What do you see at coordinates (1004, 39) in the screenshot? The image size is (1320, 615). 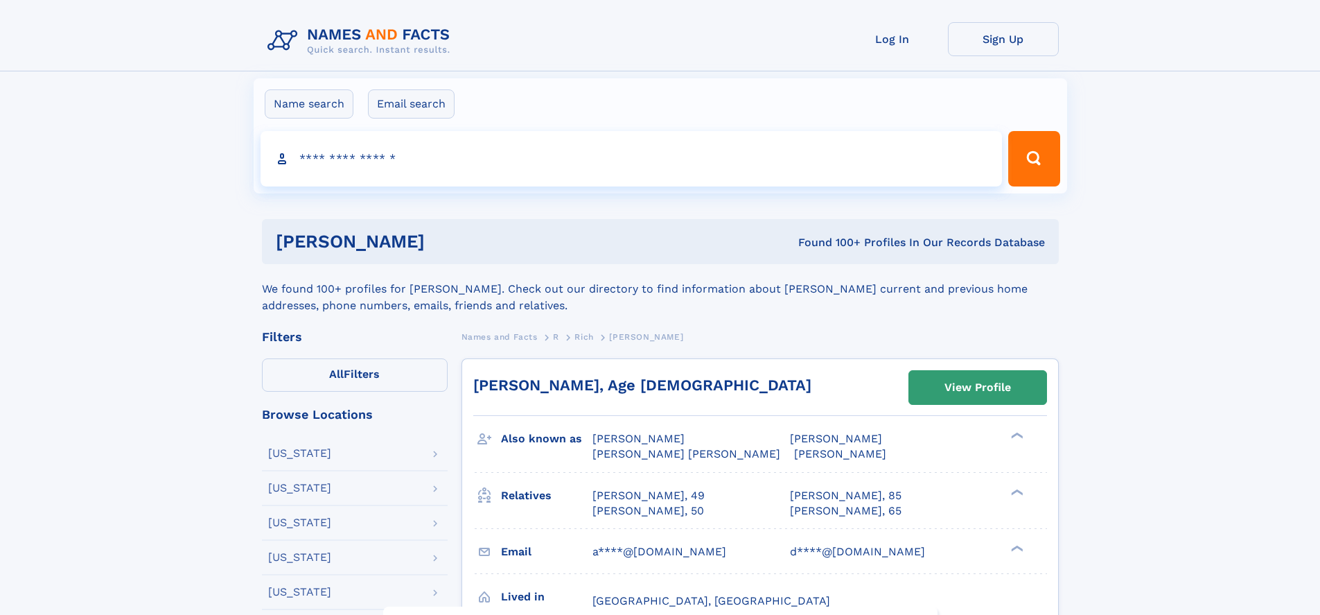 I see `a: Sign Up` at bounding box center [1004, 39].